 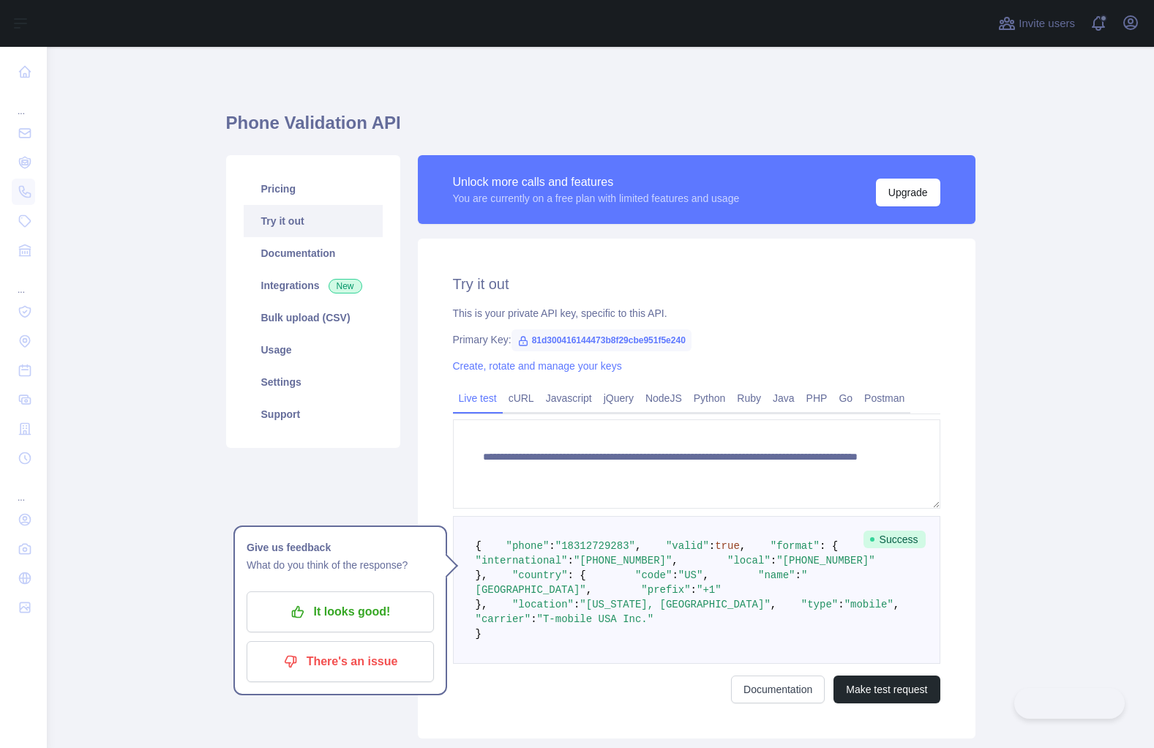 I want to click on span: "mobile", so click(x=869, y=605).